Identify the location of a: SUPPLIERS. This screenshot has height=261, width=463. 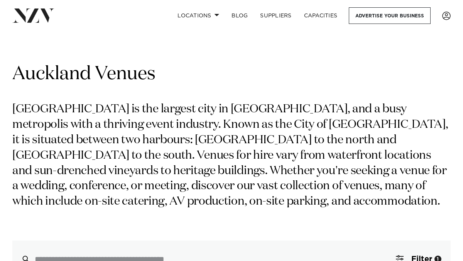
(276, 15).